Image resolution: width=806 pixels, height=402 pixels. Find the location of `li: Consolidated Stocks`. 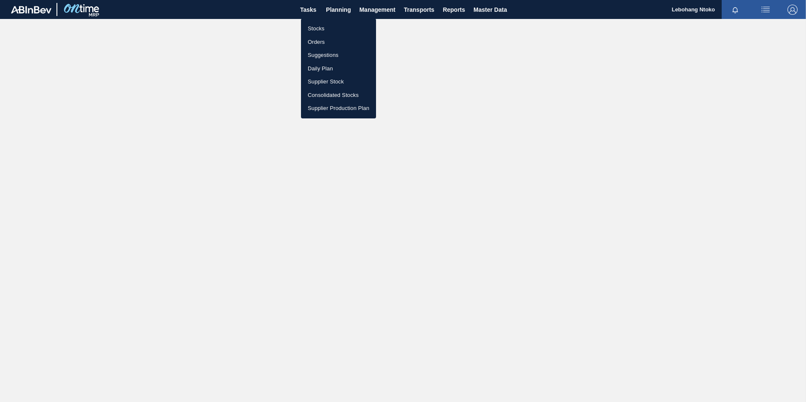

li: Consolidated Stocks is located at coordinates (338, 95).